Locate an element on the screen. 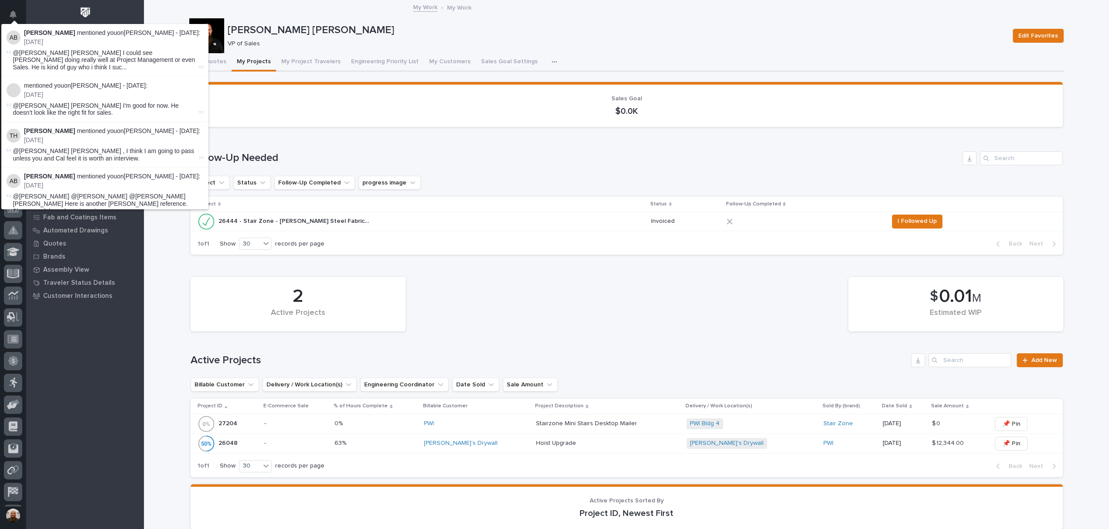 This screenshot has width=1109, height=529. button: Sale Amount is located at coordinates (530, 385).